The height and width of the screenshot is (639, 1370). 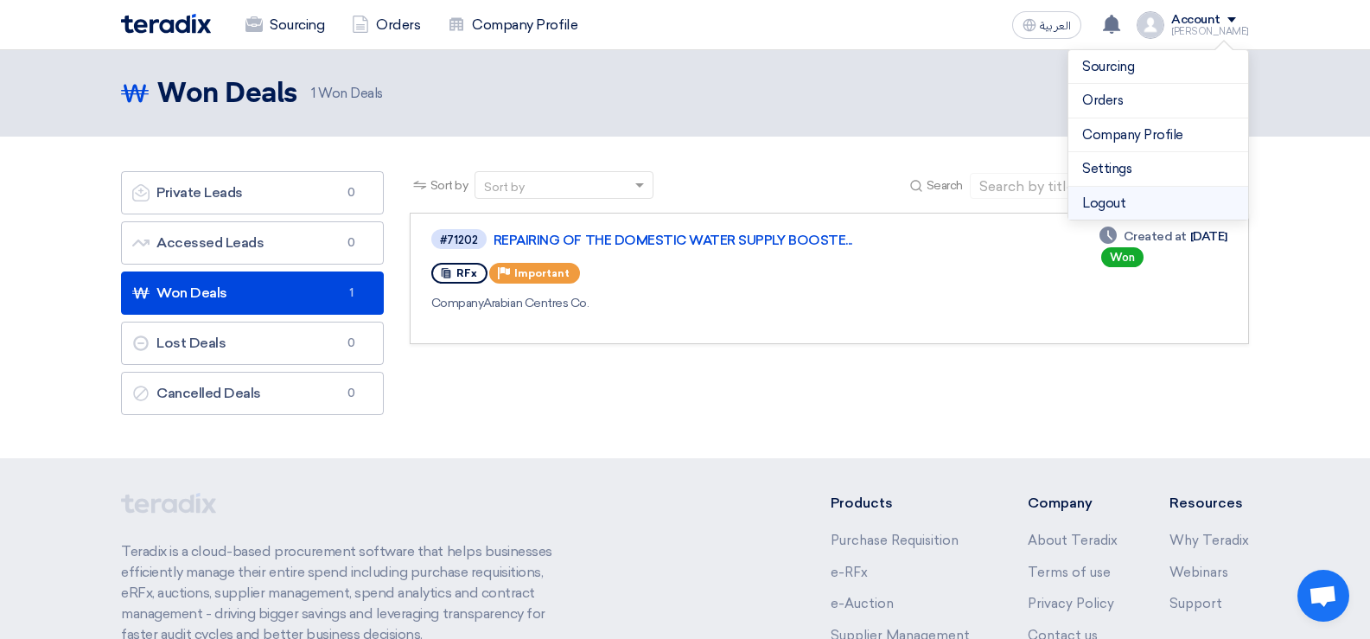 I want to click on h2: Won Deals, so click(x=227, y=94).